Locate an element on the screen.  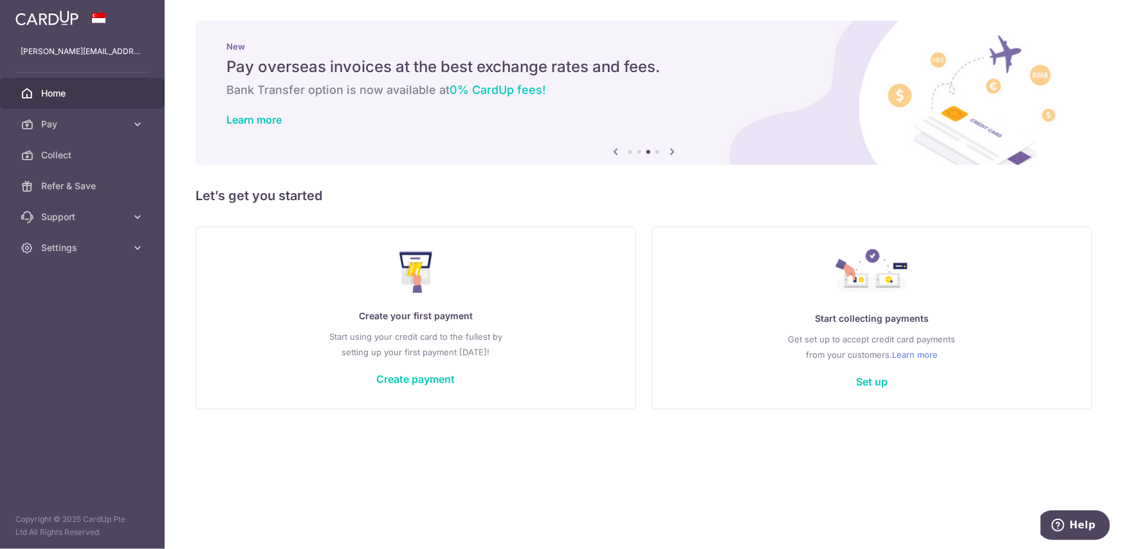
p: New is located at coordinates (644, 46).